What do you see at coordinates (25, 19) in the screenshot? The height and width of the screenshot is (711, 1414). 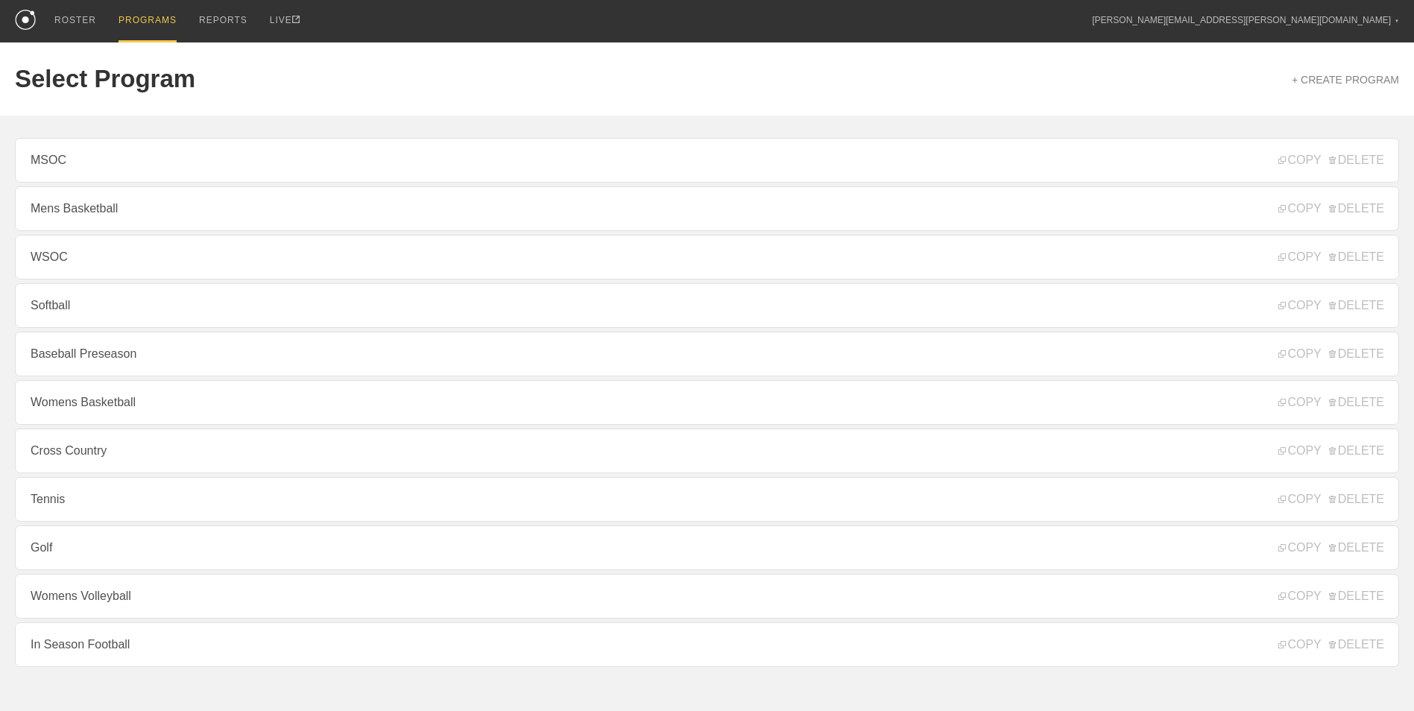 I see `img: logo` at bounding box center [25, 19].